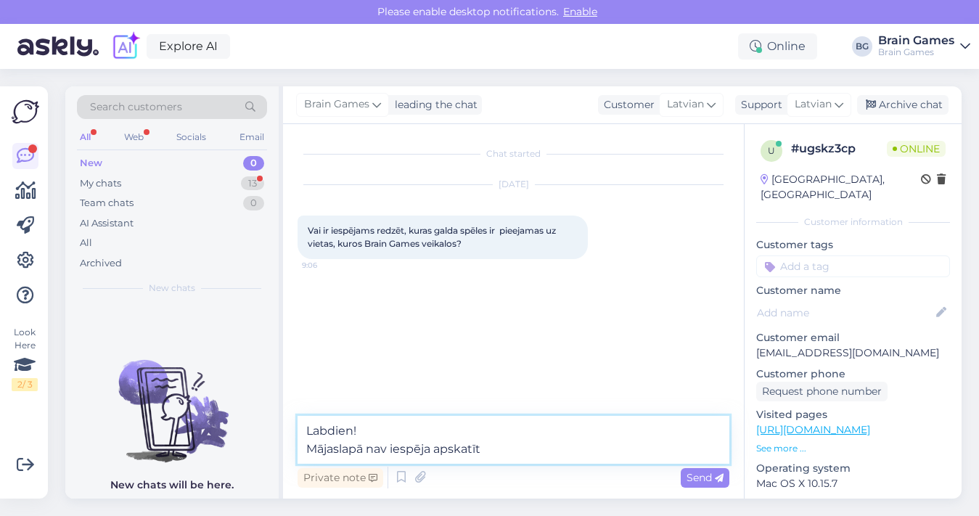  I want to click on div: BG, so click(862, 46).